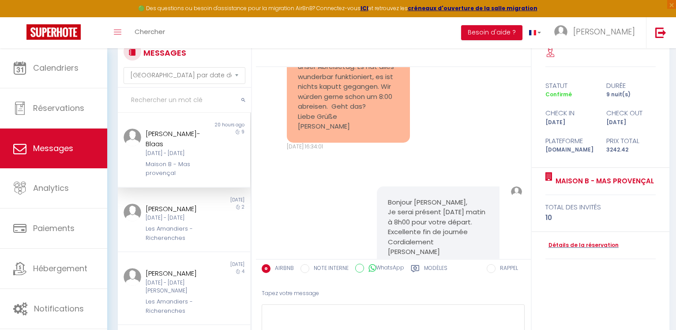 Image resolution: width=676 pixels, height=330 pixels. Describe the element at coordinates (150, 33) in the screenshot. I see `a: Chercher` at that location.